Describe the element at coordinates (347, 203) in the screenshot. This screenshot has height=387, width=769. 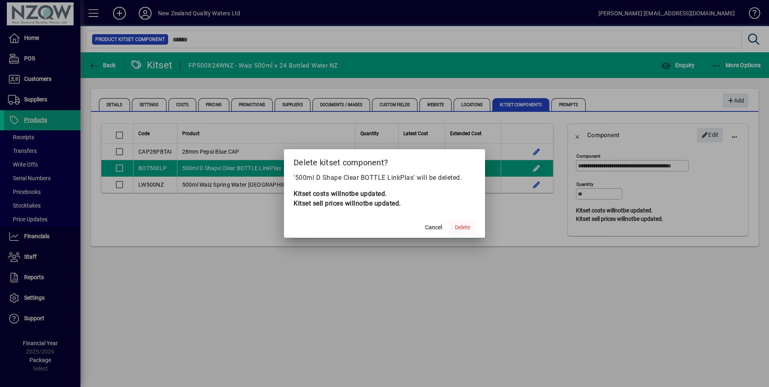
I see `b: Kitset sell prices will be updated.` at that location.